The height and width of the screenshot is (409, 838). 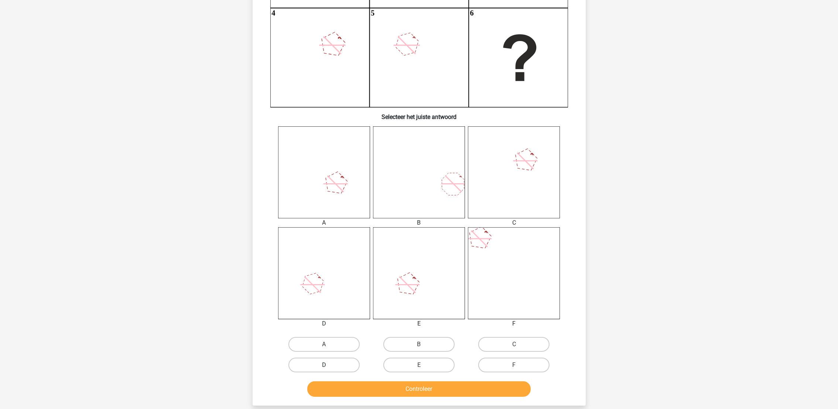 I want to click on label: A, so click(x=324, y=344).